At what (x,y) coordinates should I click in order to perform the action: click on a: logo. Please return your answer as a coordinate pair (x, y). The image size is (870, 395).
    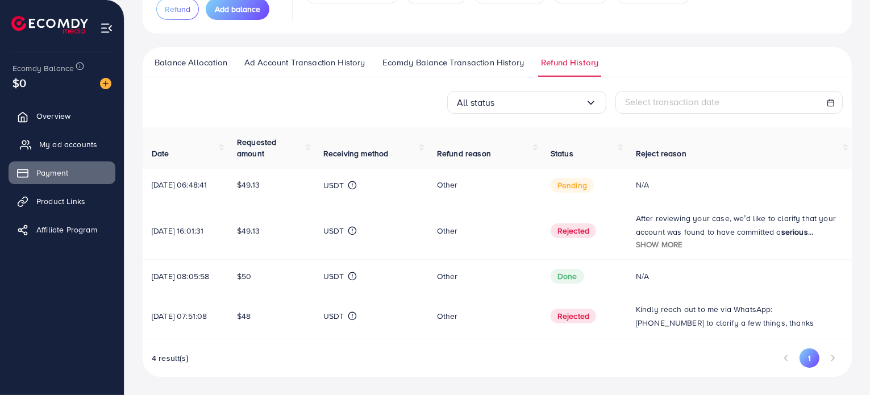
    Looking at the image, I should click on (49, 24).